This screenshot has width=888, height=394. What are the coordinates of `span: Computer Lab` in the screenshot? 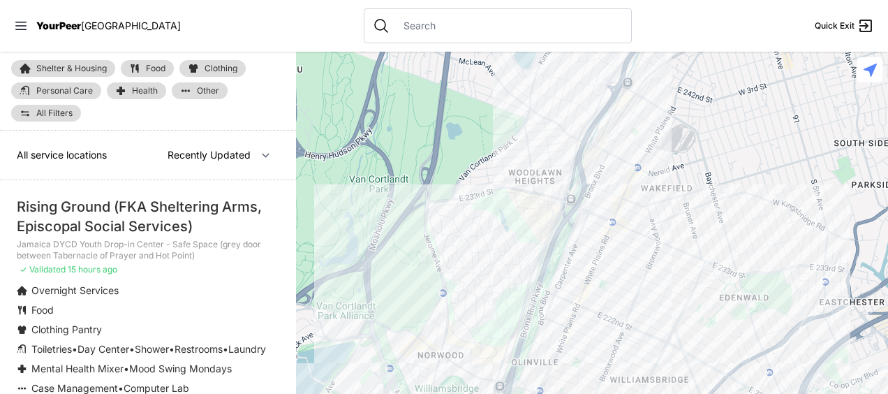 It's located at (156, 387).